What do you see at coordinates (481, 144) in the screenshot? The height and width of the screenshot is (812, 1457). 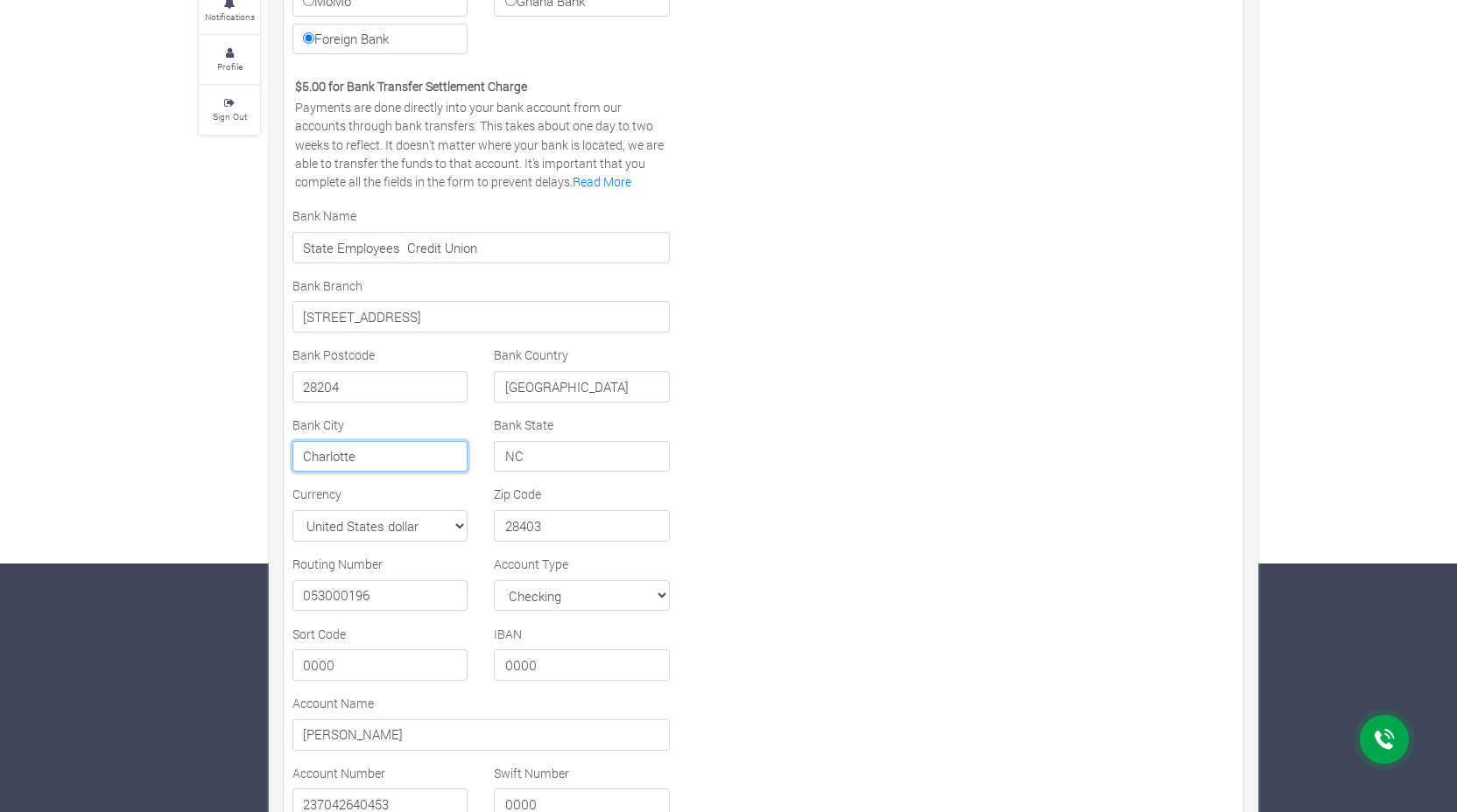 I see `p: Payments are done directly into your bank account from our accounts through bank transfers. This ...` at bounding box center [481, 144].